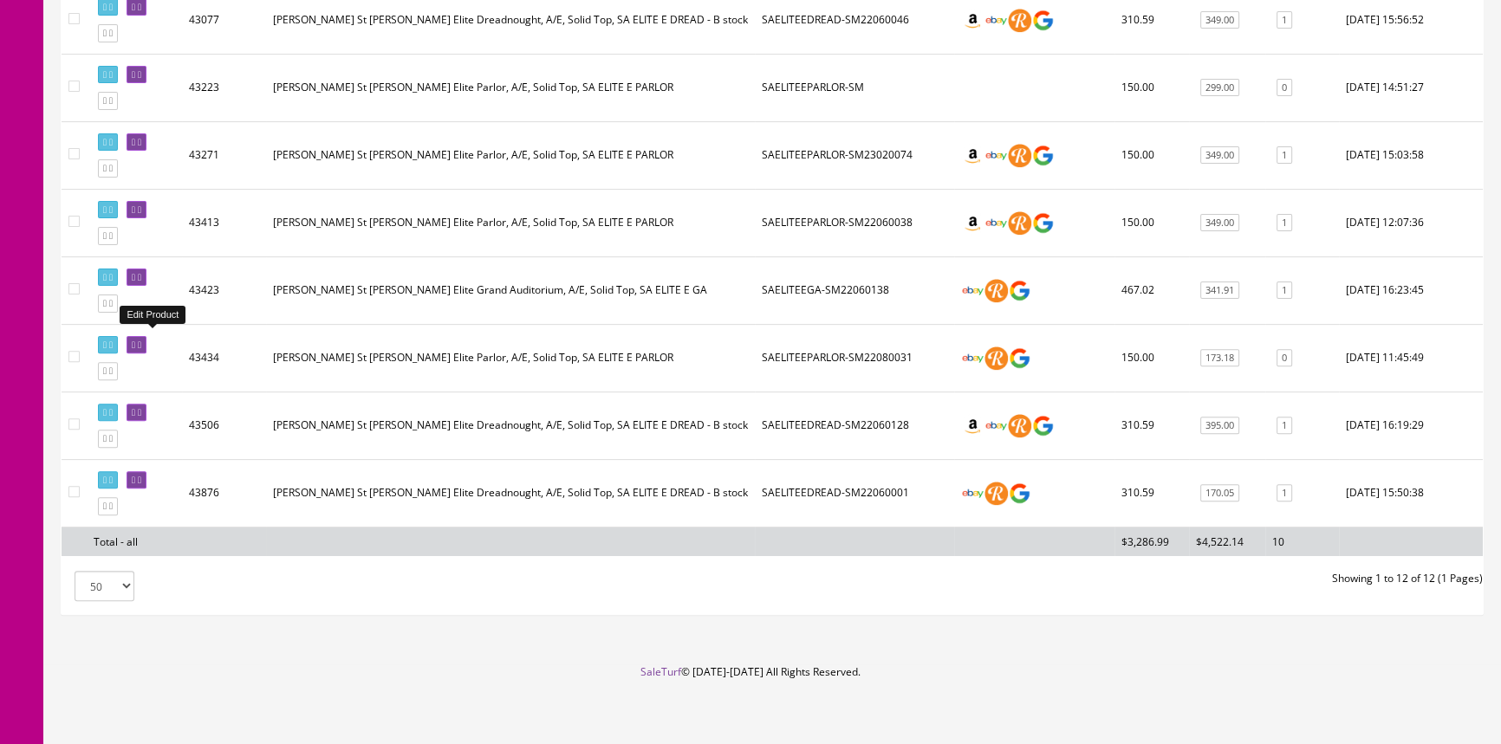 This screenshot has height=744, width=1501. What do you see at coordinates (854, 290) in the screenshot?
I see `td: SAELITEEGA-SM22060138` at bounding box center [854, 290].